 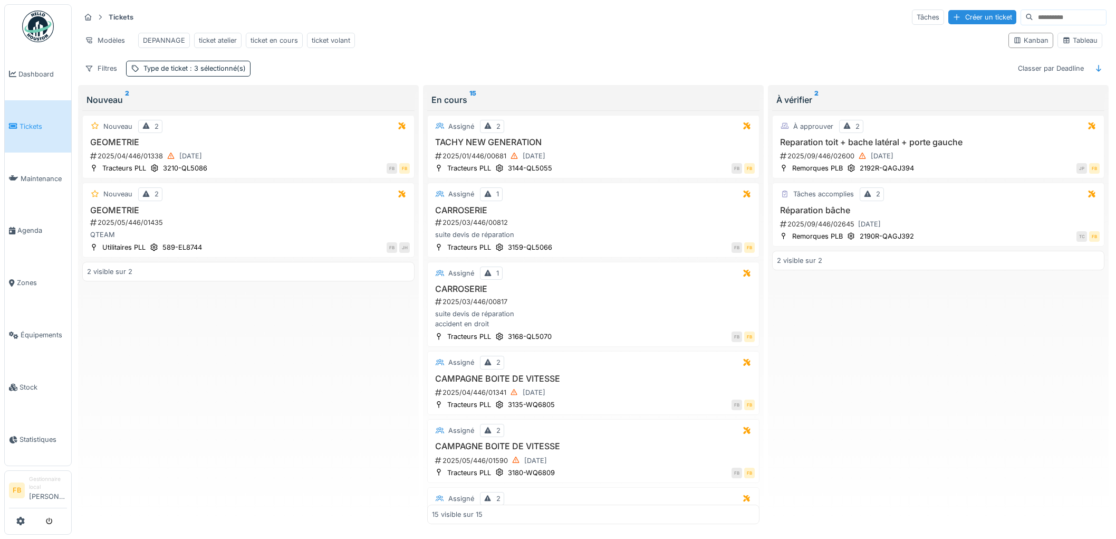 What do you see at coordinates (44, 334) in the screenshot?
I see `span: Équipements` at bounding box center [44, 334].